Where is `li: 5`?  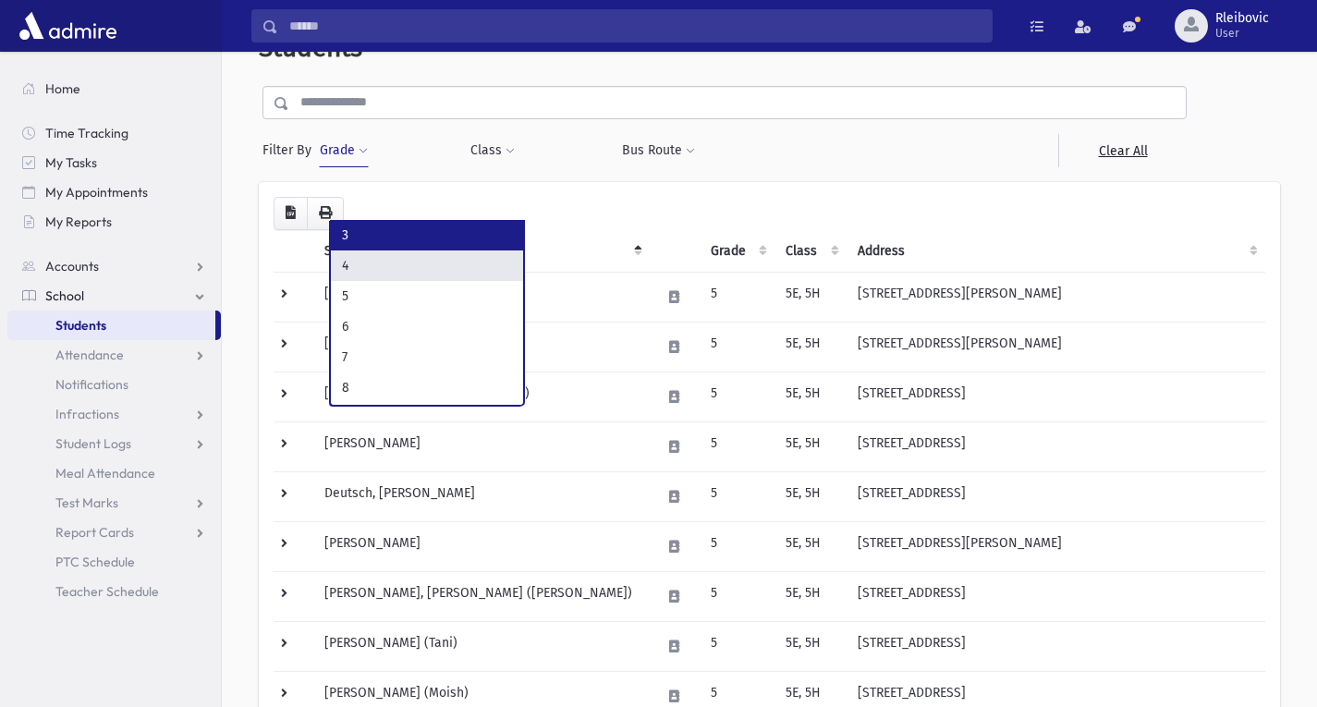 li: 5 is located at coordinates (427, 296).